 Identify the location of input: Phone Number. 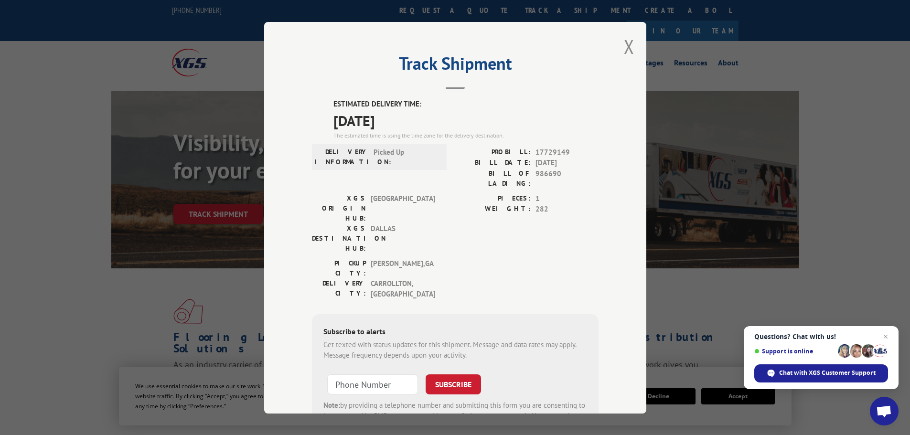
(373, 384).